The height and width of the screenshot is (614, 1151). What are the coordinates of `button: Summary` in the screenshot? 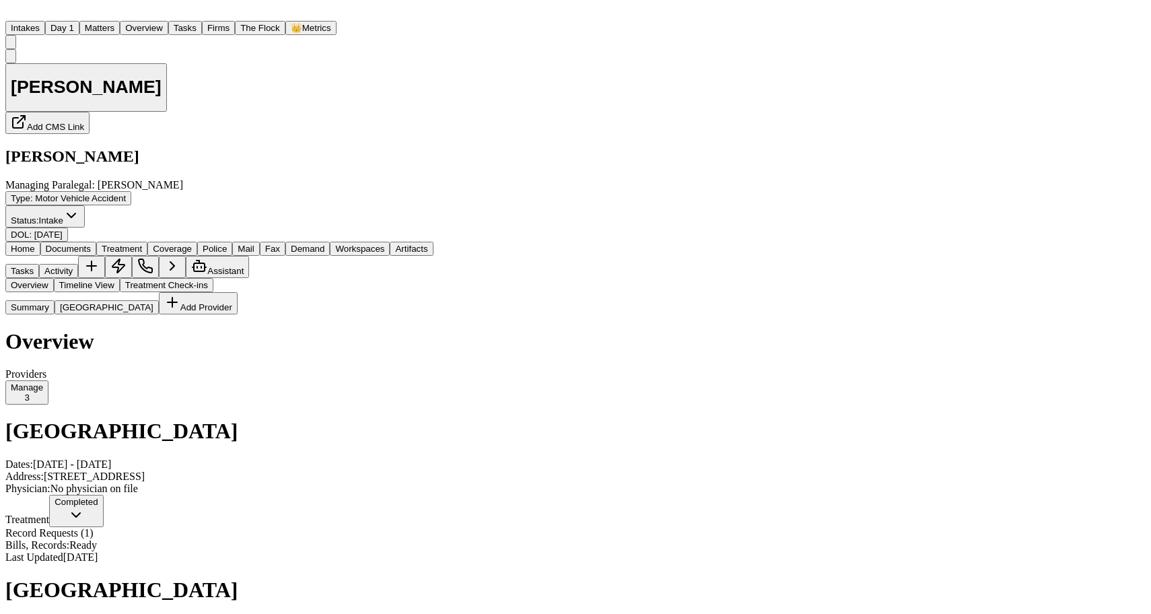 It's located at (30, 307).